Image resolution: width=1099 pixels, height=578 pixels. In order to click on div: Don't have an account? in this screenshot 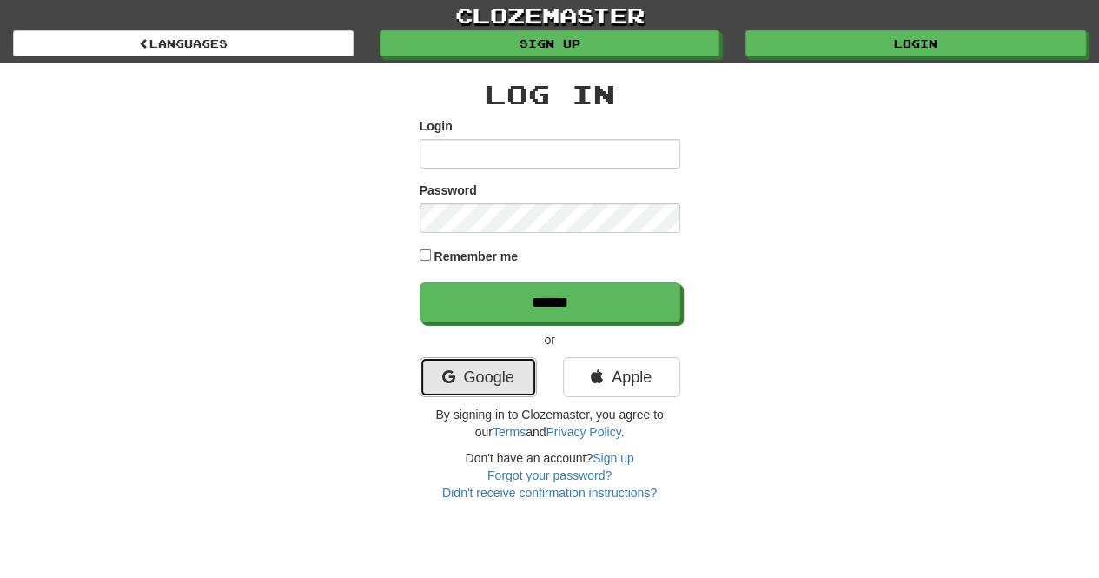, I will do `click(550, 475)`.